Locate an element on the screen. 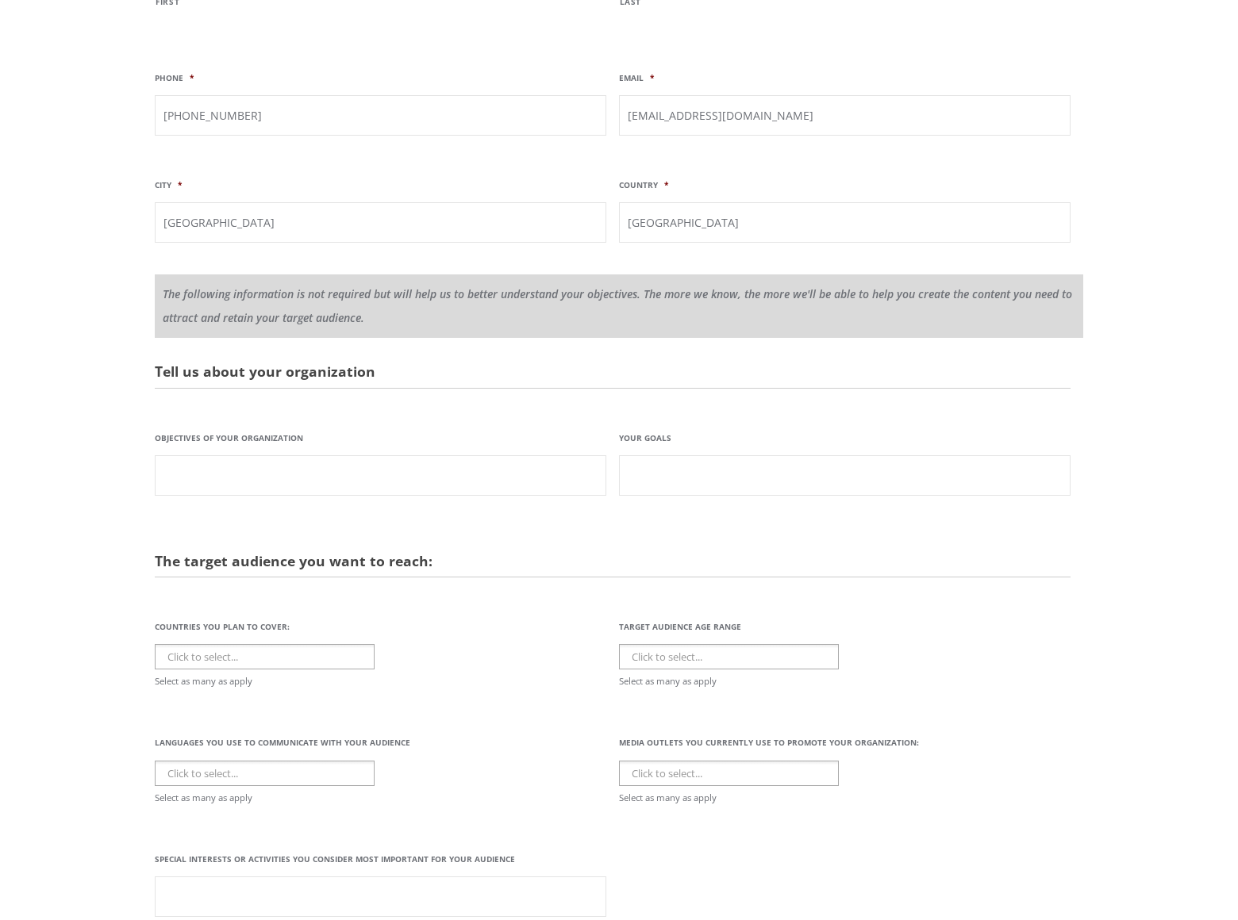 The width and height of the screenshot is (1238, 920). label: Languages you use to communicate with your audience is located at coordinates (282, 743).